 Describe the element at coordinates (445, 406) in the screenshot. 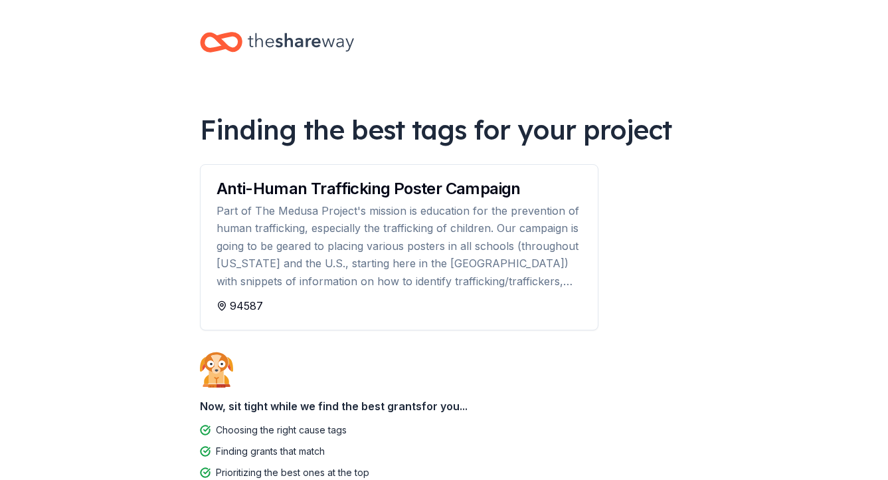

I see `div: Now, sit tight while we find the best grants for you...` at that location.